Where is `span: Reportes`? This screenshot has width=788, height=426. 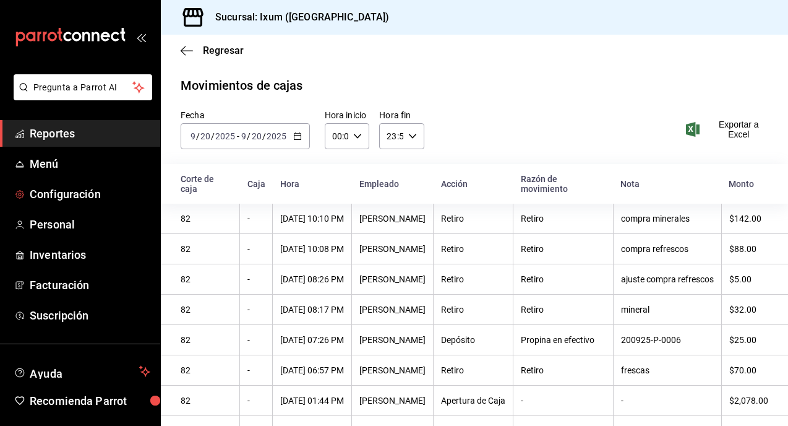 span: Reportes is located at coordinates (90, 133).